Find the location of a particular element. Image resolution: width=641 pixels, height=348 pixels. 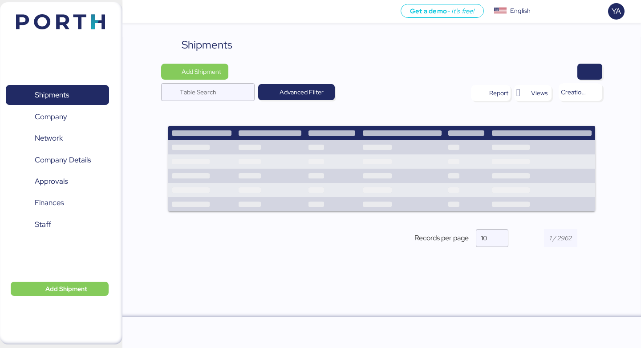

div: Report is located at coordinates (498, 93).